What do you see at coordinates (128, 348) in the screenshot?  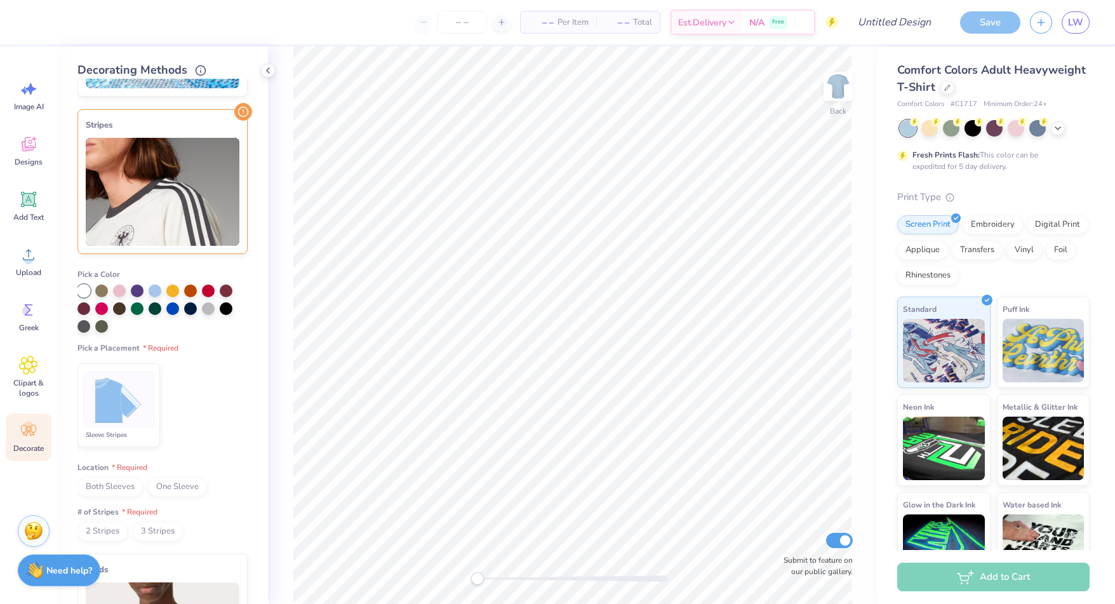 I see `span: Pick a Placement` at bounding box center [128, 348].